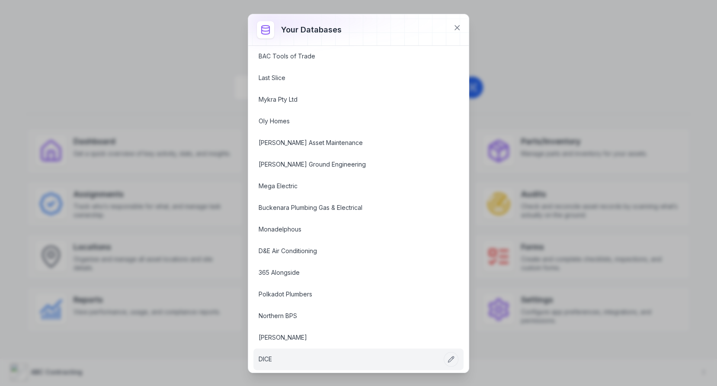 This screenshot has width=717, height=386. I want to click on a: Mega Electric, so click(348, 186).